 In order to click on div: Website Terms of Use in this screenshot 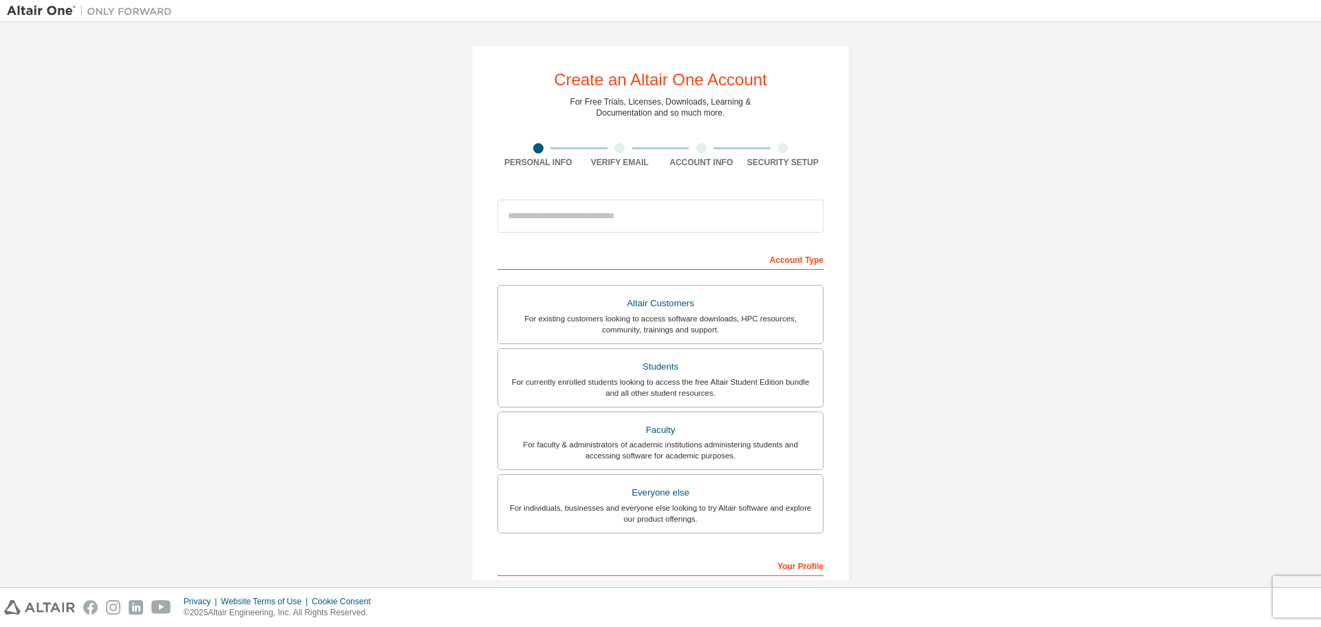, I will do `click(266, 601)`.